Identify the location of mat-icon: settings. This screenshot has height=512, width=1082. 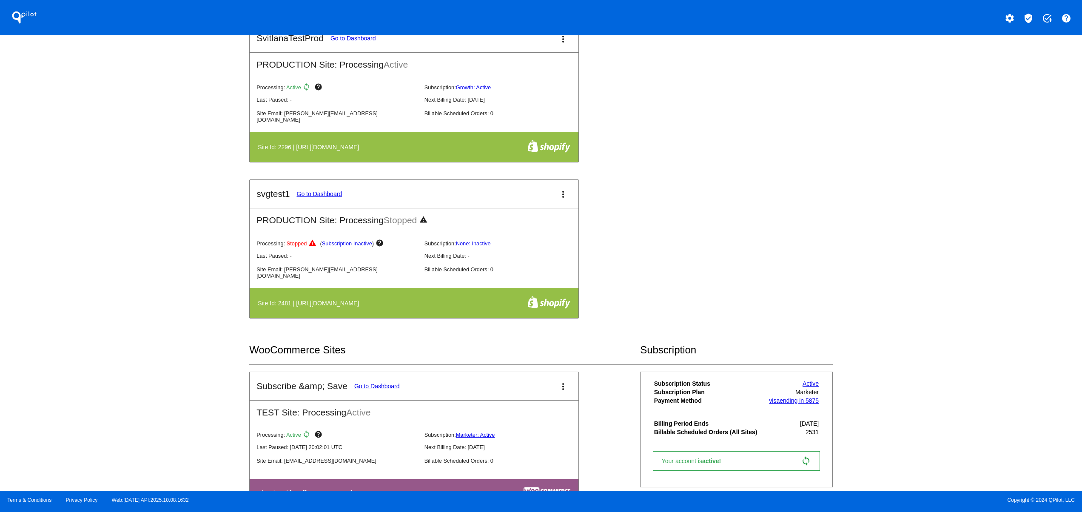
(1009, 18).